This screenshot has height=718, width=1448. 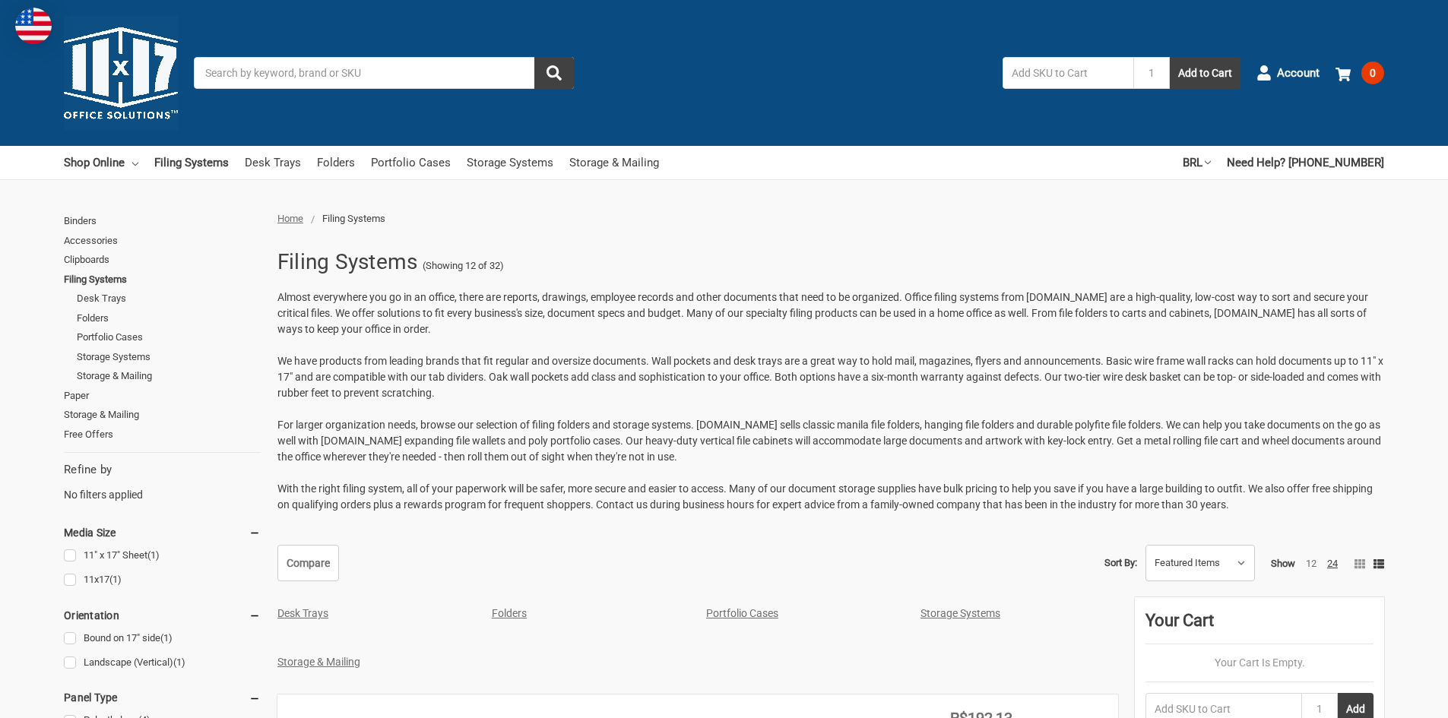 What do you see at coordinates (101, 163) in the screenshot?
I see `a: Shop Online` at bounding box center [101, 163].